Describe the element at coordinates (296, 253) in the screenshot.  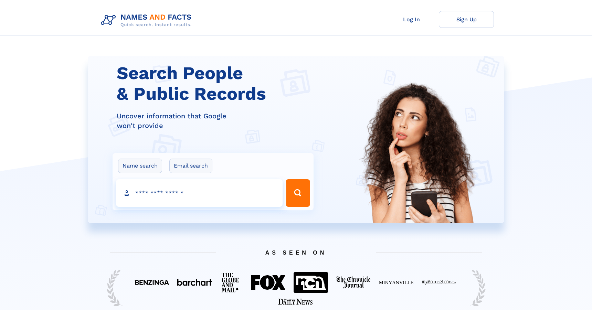
I see `span: AS SEEN ON` at that location.